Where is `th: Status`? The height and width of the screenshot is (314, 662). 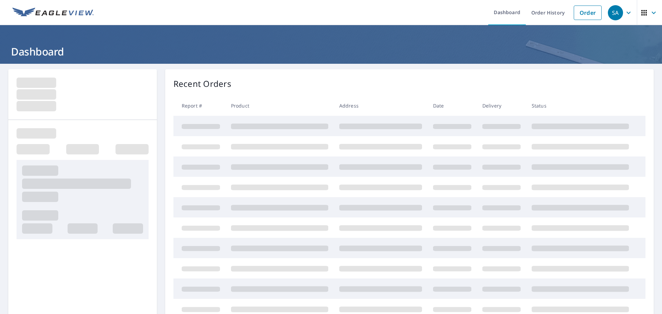
th: Status is located at coordinates (581, 106).